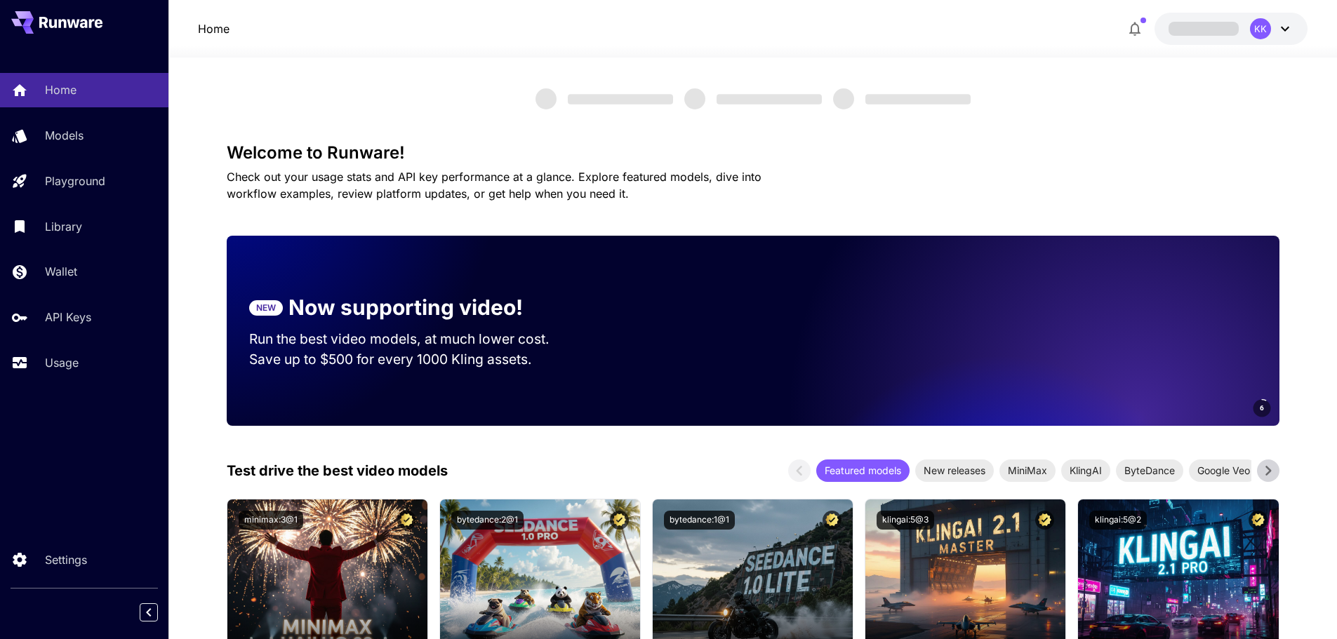 This screenshot has height=639, width=1337. I want to click on button: Collapse sidebar, so click(149, 613).